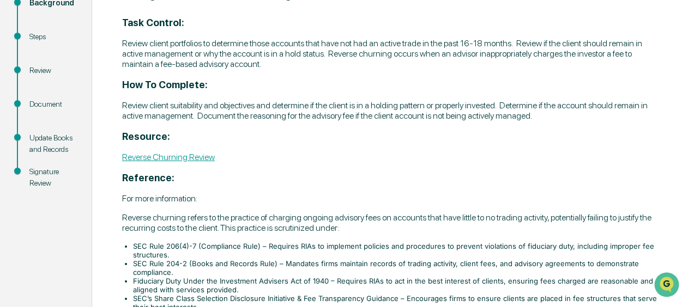 This screenshot has height=307, width=688. Describe the element at coordinates (112, 142) in the screenshot. I see `span: Attestations` at that location.